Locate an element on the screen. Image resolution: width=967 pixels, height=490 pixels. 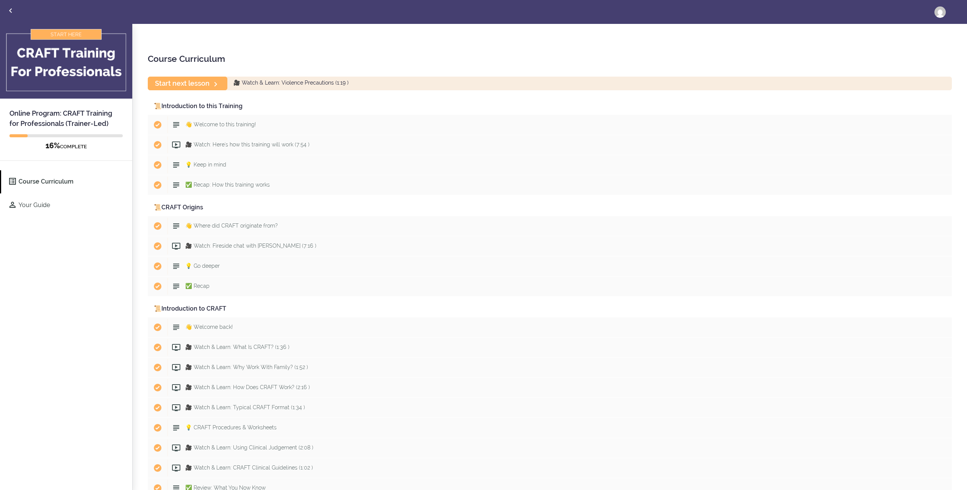
a: Completed item ✅ Recap: How this training works is located at coordinates (550, 185).